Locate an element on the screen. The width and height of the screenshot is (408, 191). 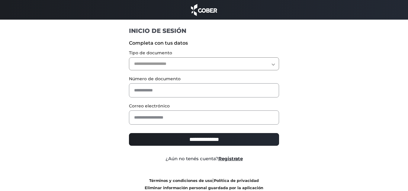
img: cober_marca.png is located at coordinates (204, 10).